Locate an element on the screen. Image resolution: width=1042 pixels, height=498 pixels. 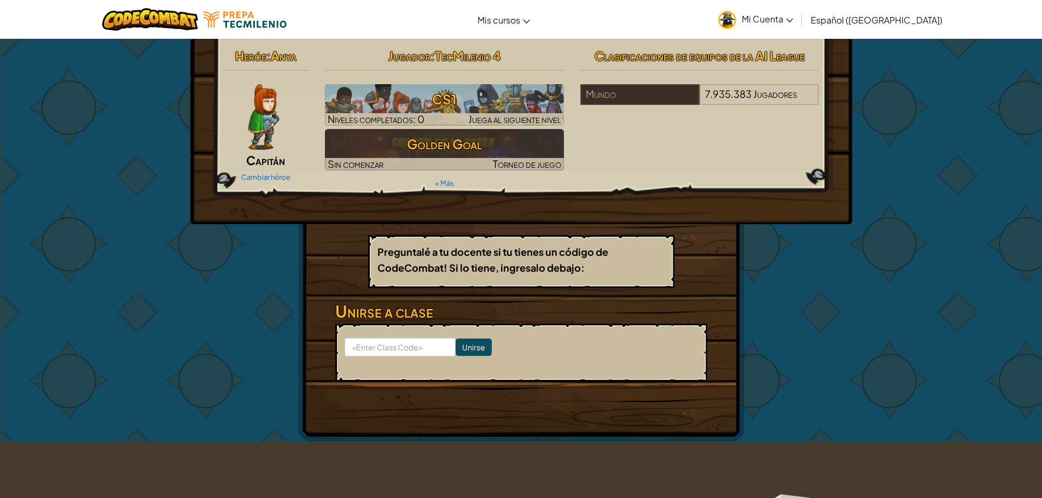
span: Juega al siguiente nivel is located at coordinates (515, 119).